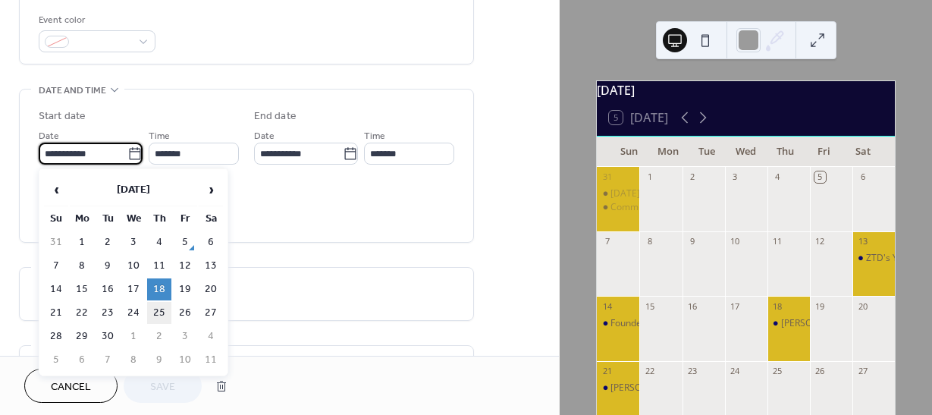 The image size is (932, 415). I want to click on div: 9, so click(693, 241).